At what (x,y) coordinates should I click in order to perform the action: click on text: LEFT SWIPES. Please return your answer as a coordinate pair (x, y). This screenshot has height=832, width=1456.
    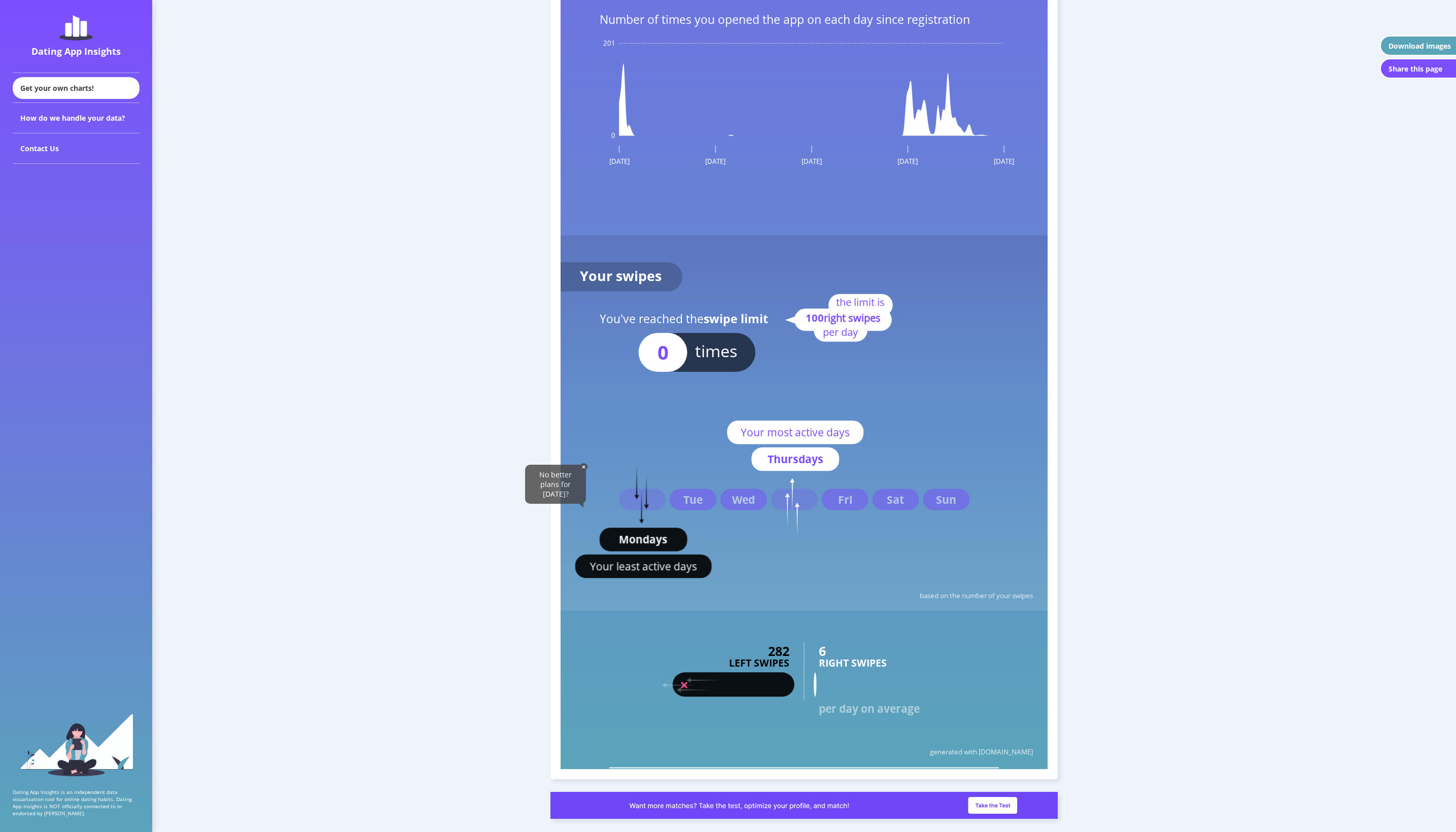
    Looking at the image, I should click on (759, 662).